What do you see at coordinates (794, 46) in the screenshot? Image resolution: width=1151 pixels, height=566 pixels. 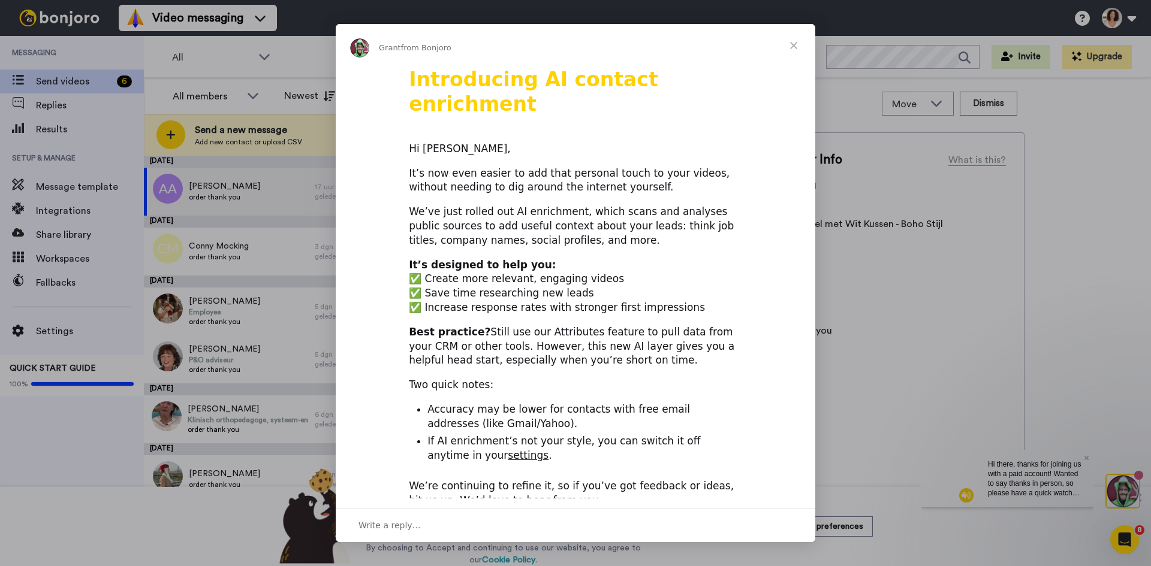 I see `span: Close` at bounding box center [794, 46].